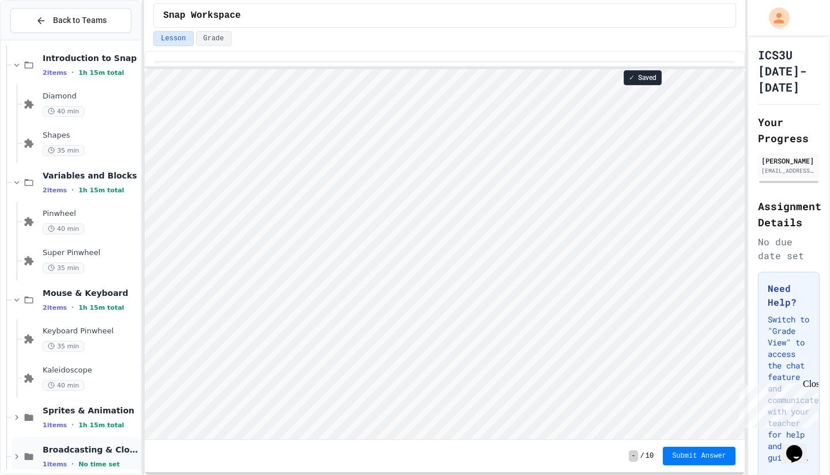 The height and width of the screenshot is (475, 830). What do you see at coordinates (788, 296) in the screenshot?
I see `h3: Need Help?` at bounding box center [788, 296].